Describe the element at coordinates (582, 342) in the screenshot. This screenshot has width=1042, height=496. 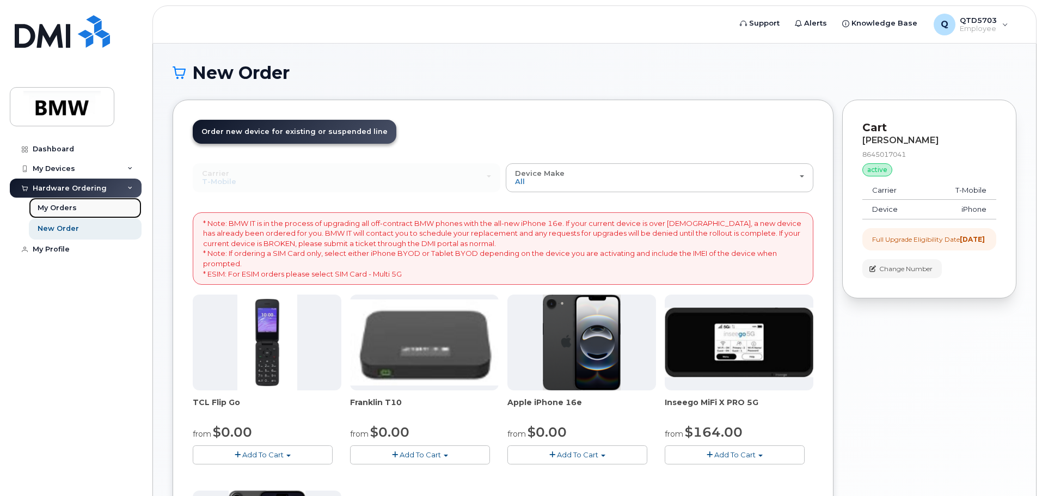
I see `img: iphone16e.png` at that location.